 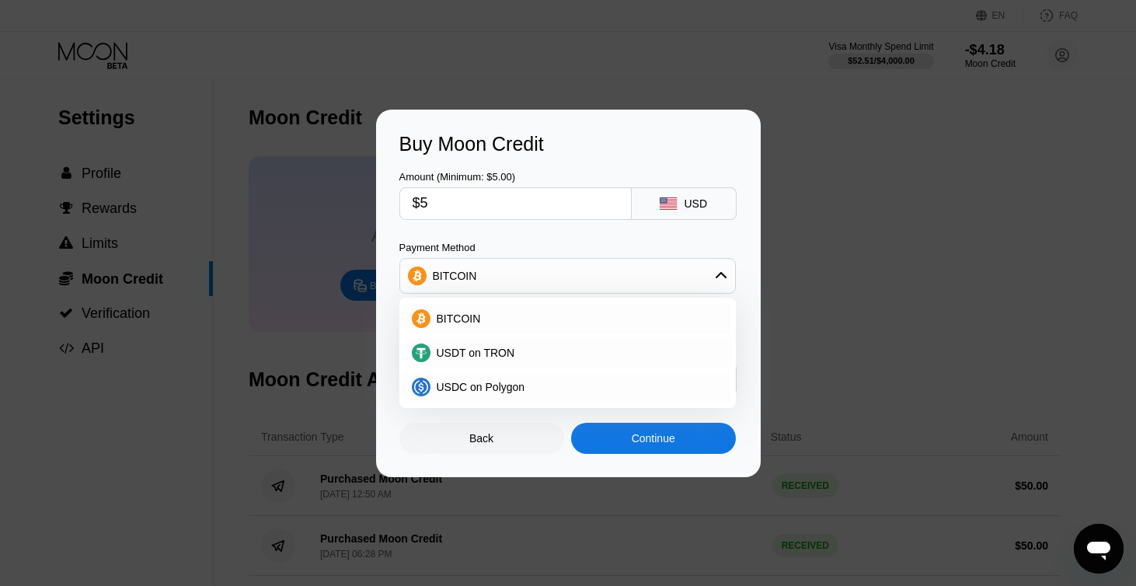 I want to click on span: USDT on TRON, so click(x=475, y=353).